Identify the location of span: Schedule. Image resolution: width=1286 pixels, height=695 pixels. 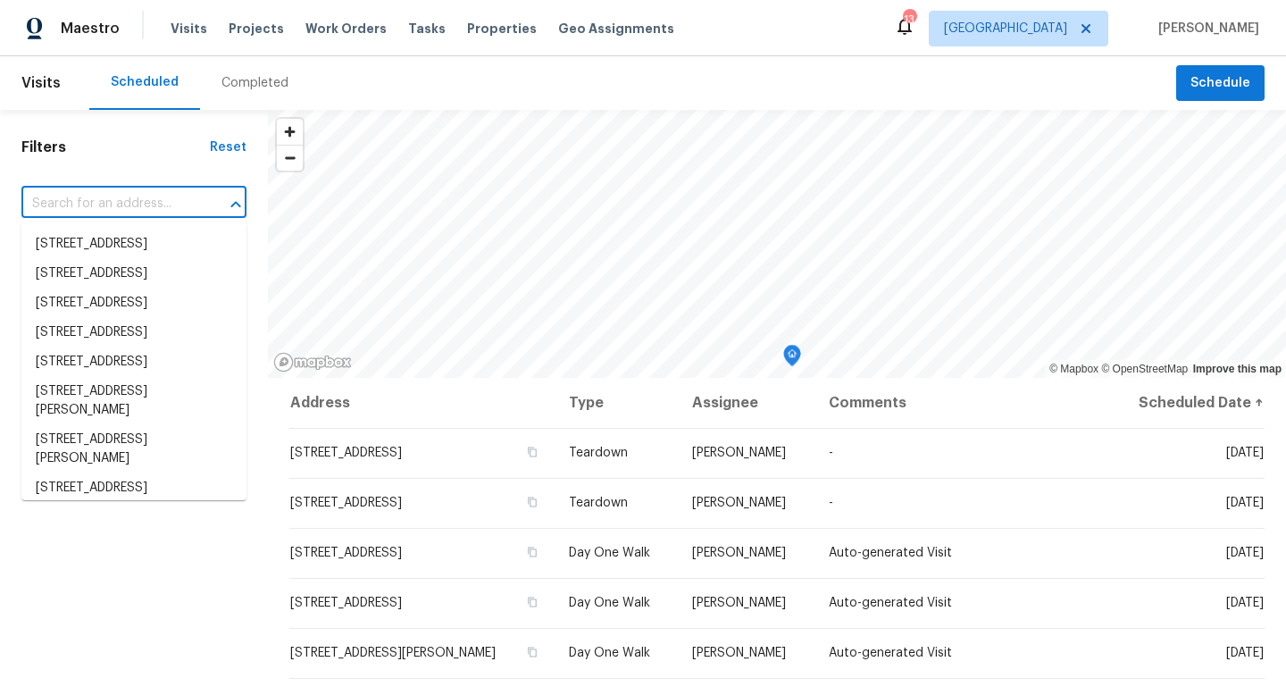
(1220, 83).